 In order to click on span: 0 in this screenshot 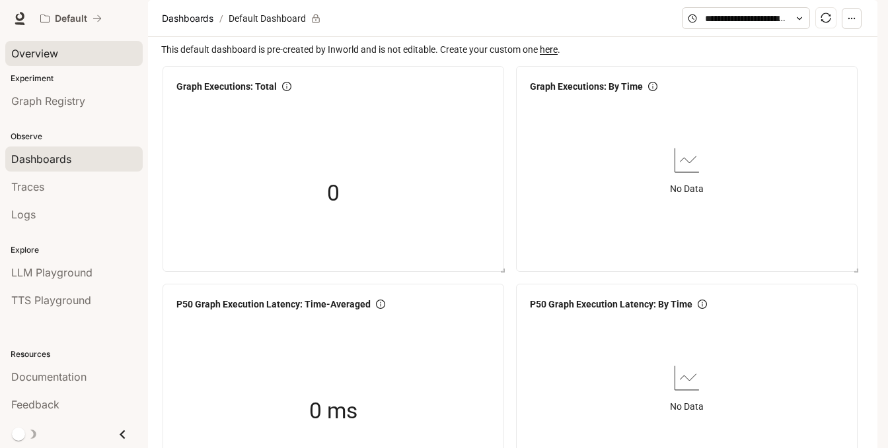, I will do `click(333, 193)`.